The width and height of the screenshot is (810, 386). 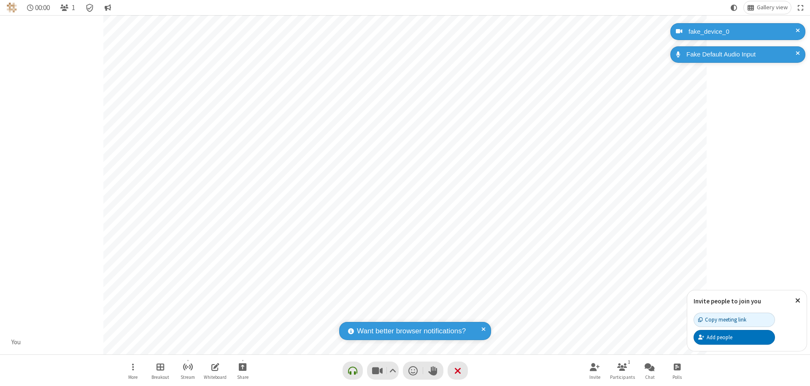 What do you see at coordinates (160, 371) in the screenshot?
I see `button: Manage Breakout Rooms` at bounding box center [160, 371].